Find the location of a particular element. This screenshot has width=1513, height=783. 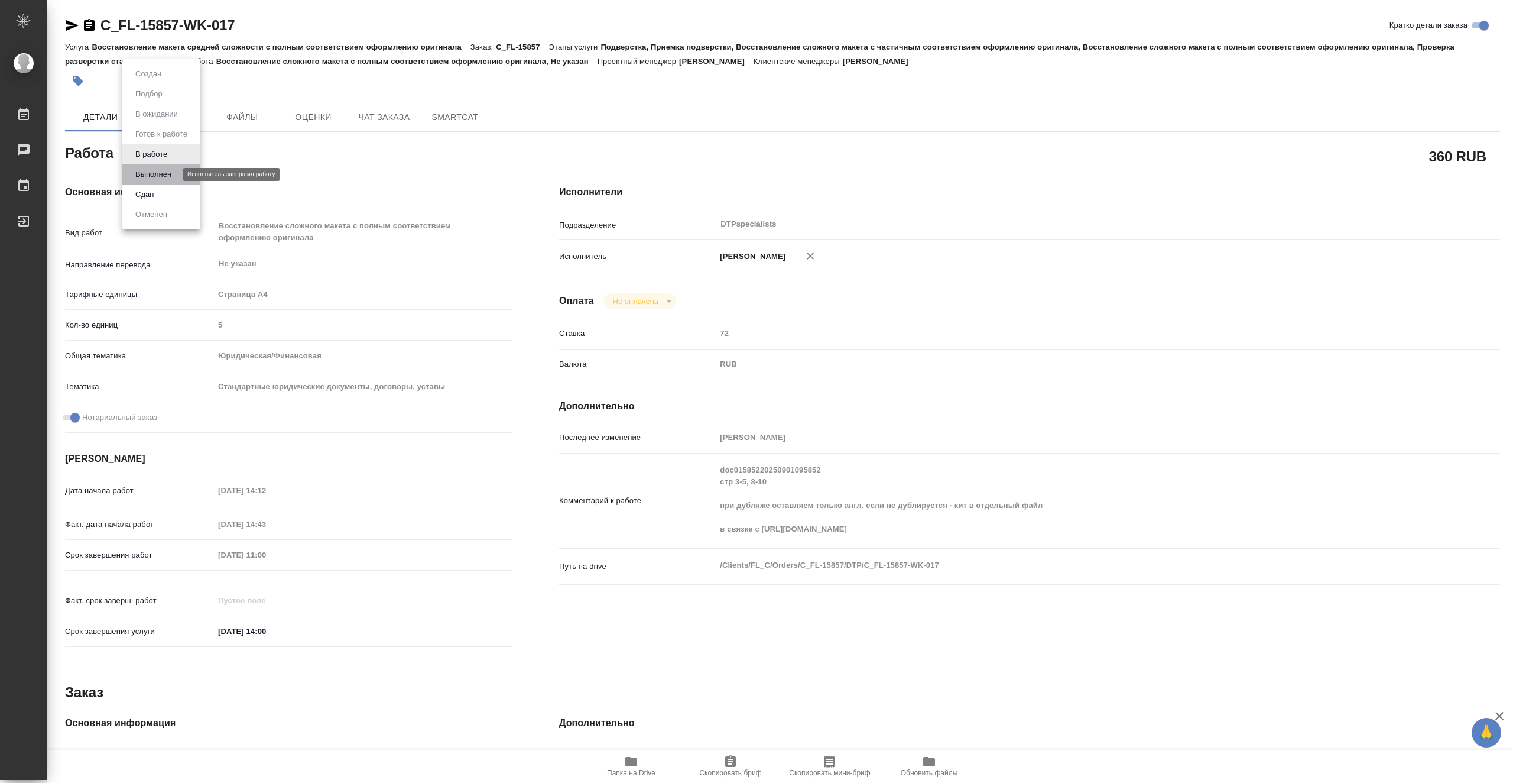

button: В ожидании is located at coordinates (157, 114).